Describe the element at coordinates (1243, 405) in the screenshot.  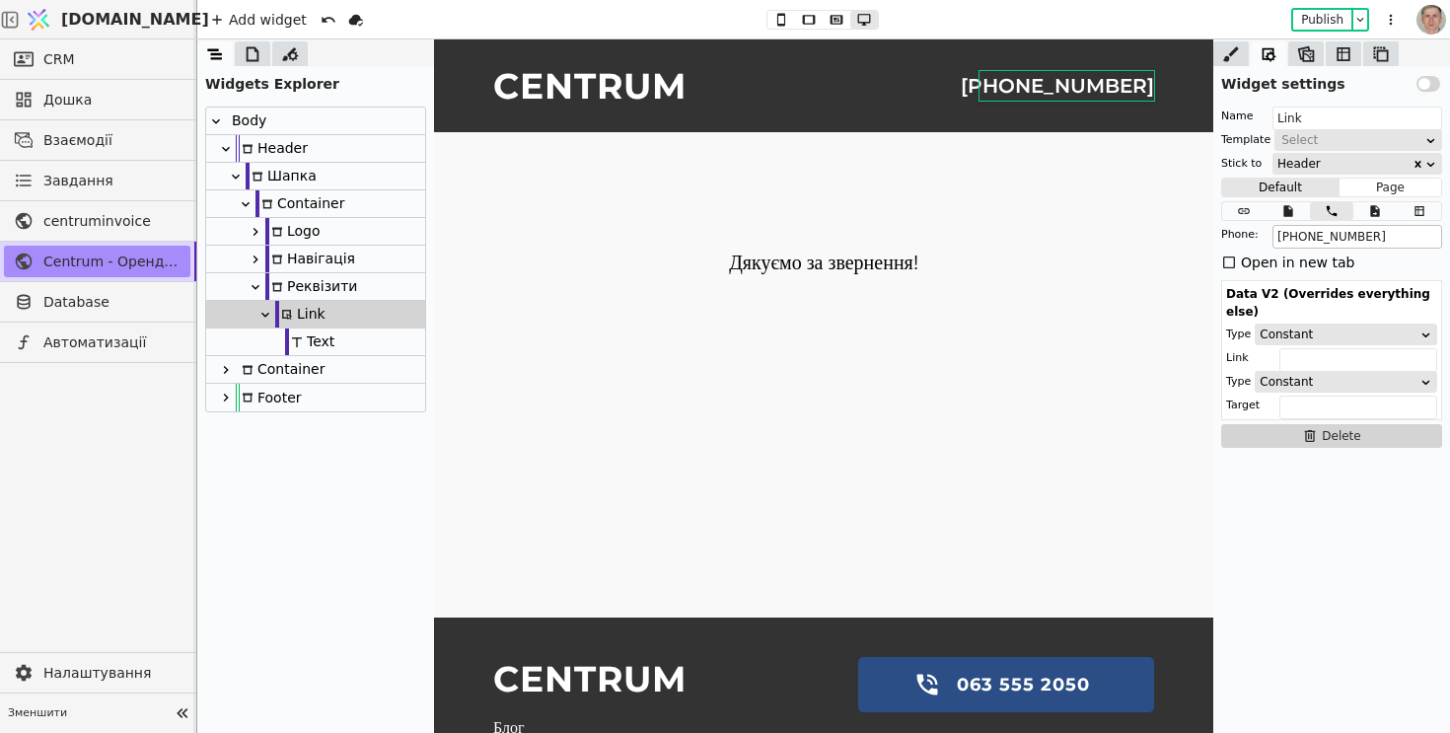
I see `div: Target` at that location.